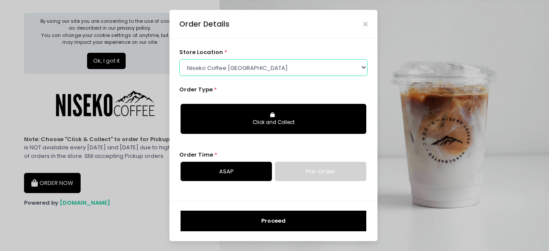  I want to click on div: Click and Collect, so click(273, 123).